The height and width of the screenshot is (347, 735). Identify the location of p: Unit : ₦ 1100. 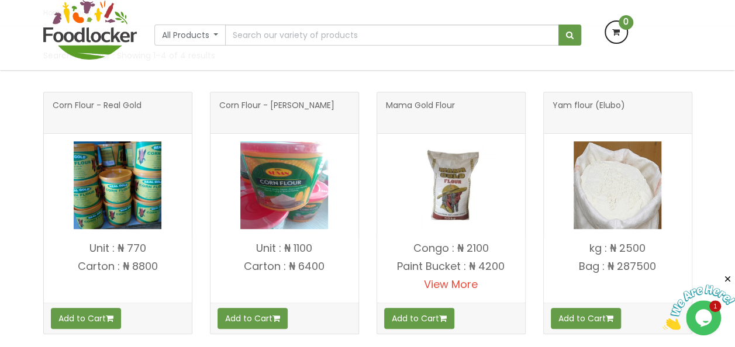
(284, 249).